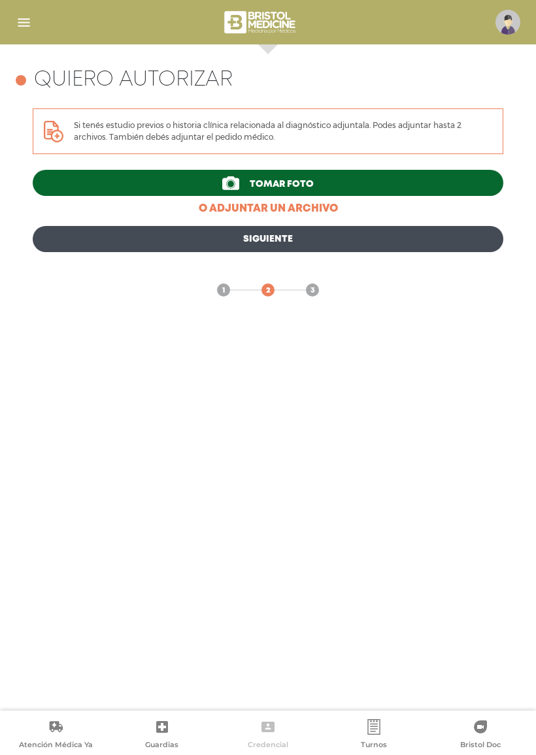 The width and height of the screenshot is (536, 755). I want to click on a: Tomar foto, so click(268, 183).